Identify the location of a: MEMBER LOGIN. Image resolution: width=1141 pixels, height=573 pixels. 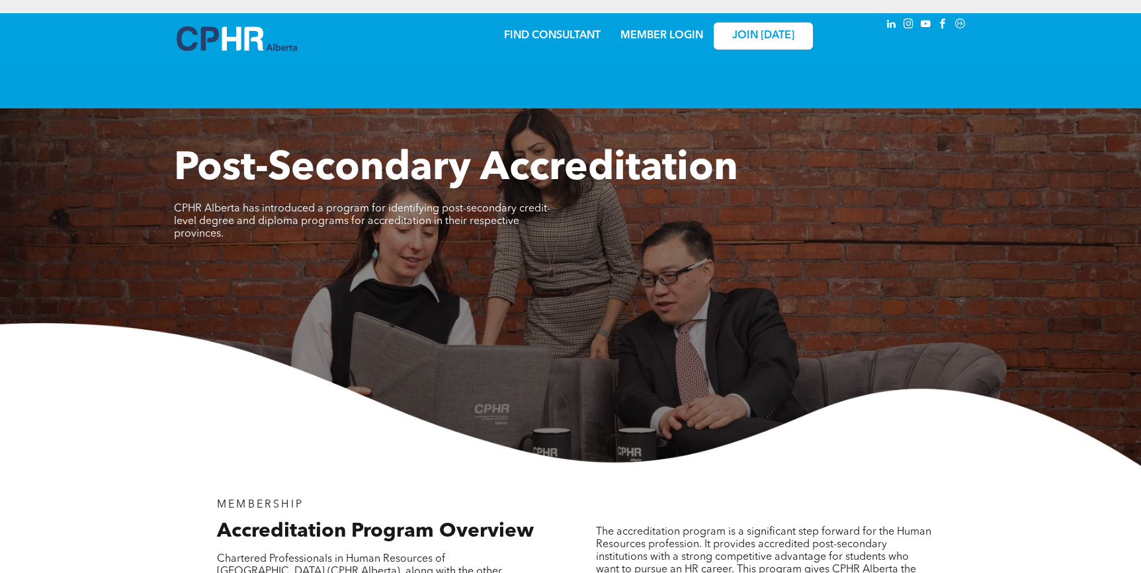
(661, 36).